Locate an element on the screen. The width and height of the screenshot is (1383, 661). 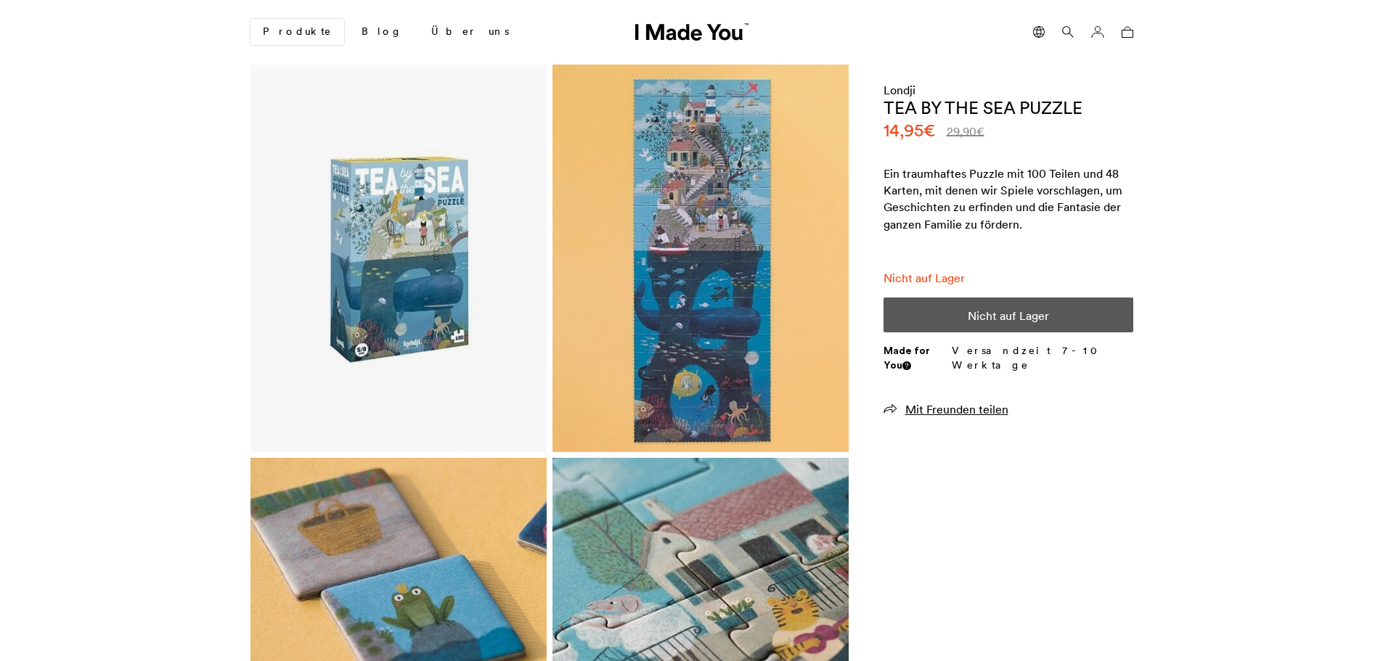
a: Blog is located at coordinates (382, 32).